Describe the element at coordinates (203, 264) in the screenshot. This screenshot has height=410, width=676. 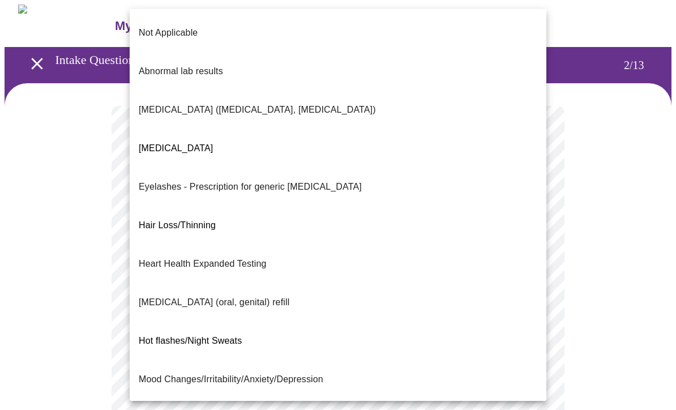
I see `p: Heart Health Expanded Testing` at that location.